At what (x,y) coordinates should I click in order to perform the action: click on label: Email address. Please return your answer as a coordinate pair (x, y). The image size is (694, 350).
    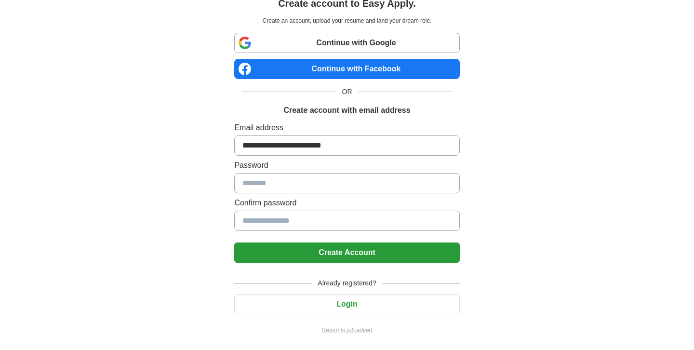
    Looking at the image, I should click on (346, 128).